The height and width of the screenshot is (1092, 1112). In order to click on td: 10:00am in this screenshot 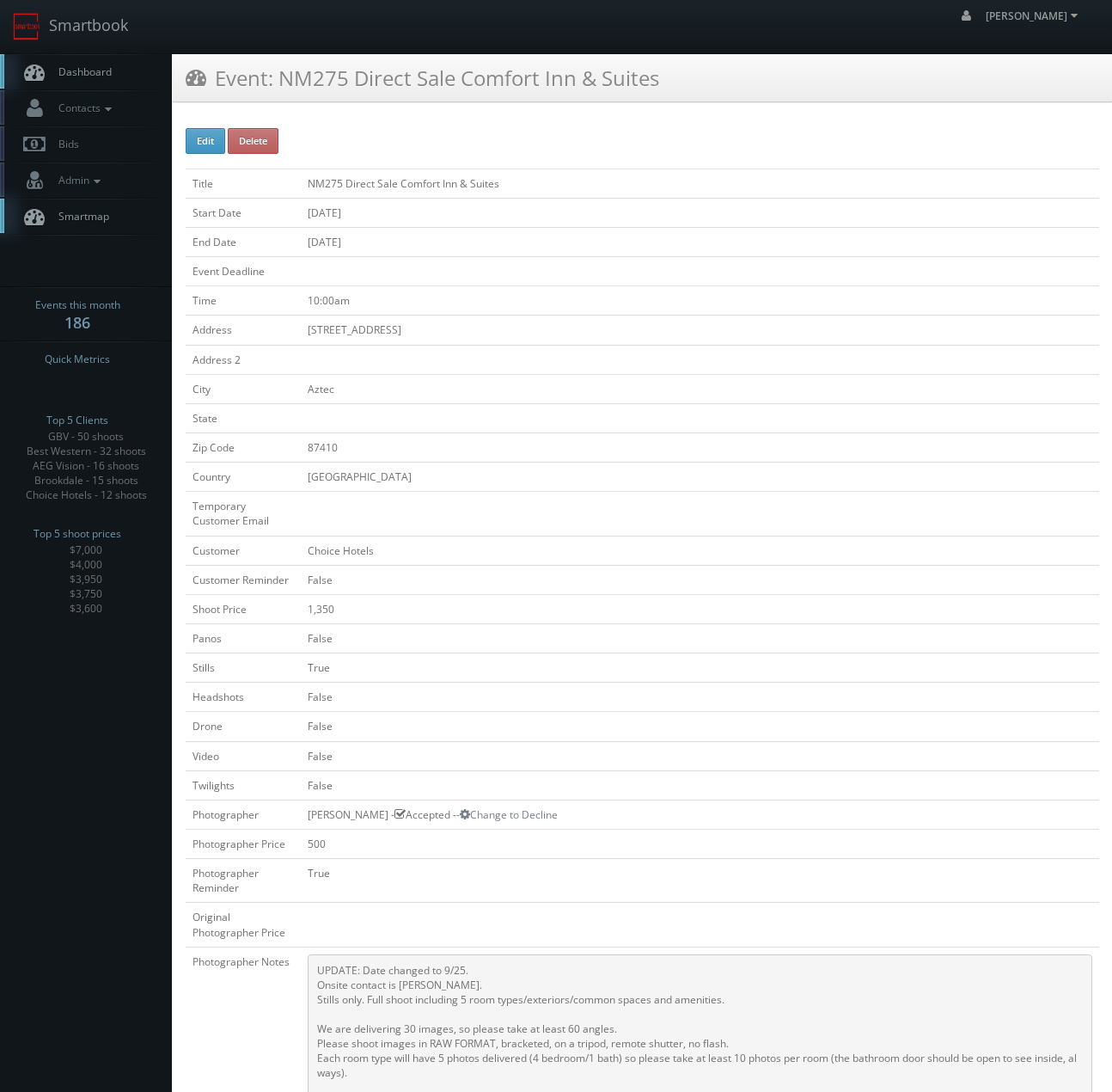, I will do `click(699, 301)`.